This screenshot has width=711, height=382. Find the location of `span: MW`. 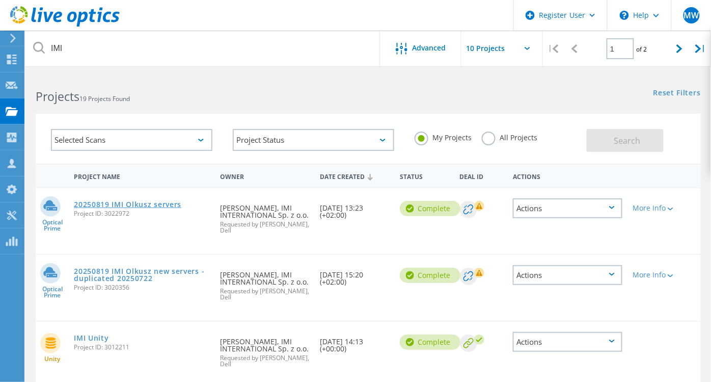

span: MW is located at coordinates (691, 15).